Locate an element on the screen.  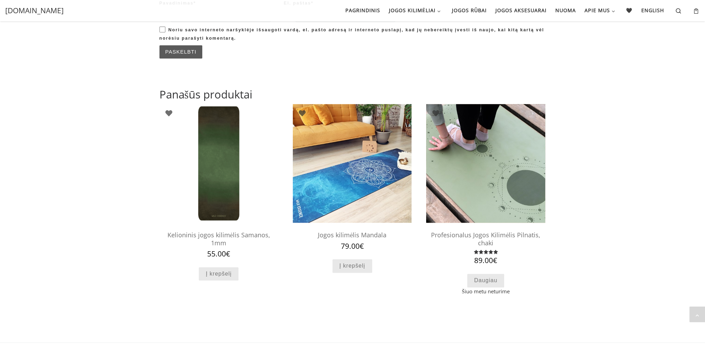
span: English is located at coordinates (653, 9).